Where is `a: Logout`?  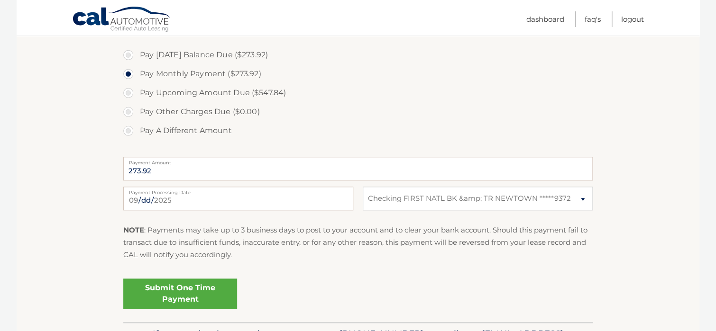 a: Logout is located at coordinates (632, 19).